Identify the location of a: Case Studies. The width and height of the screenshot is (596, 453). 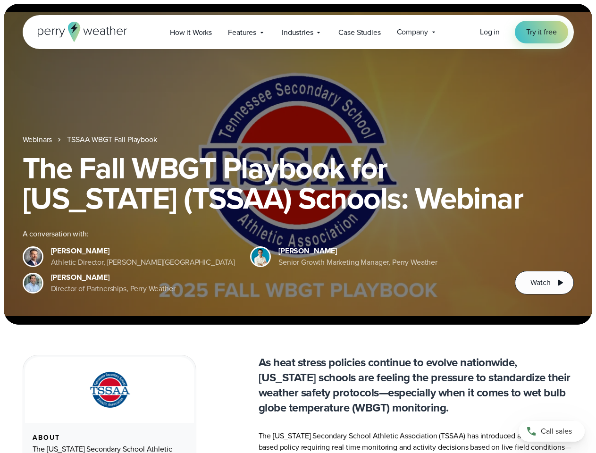
(359, 32).